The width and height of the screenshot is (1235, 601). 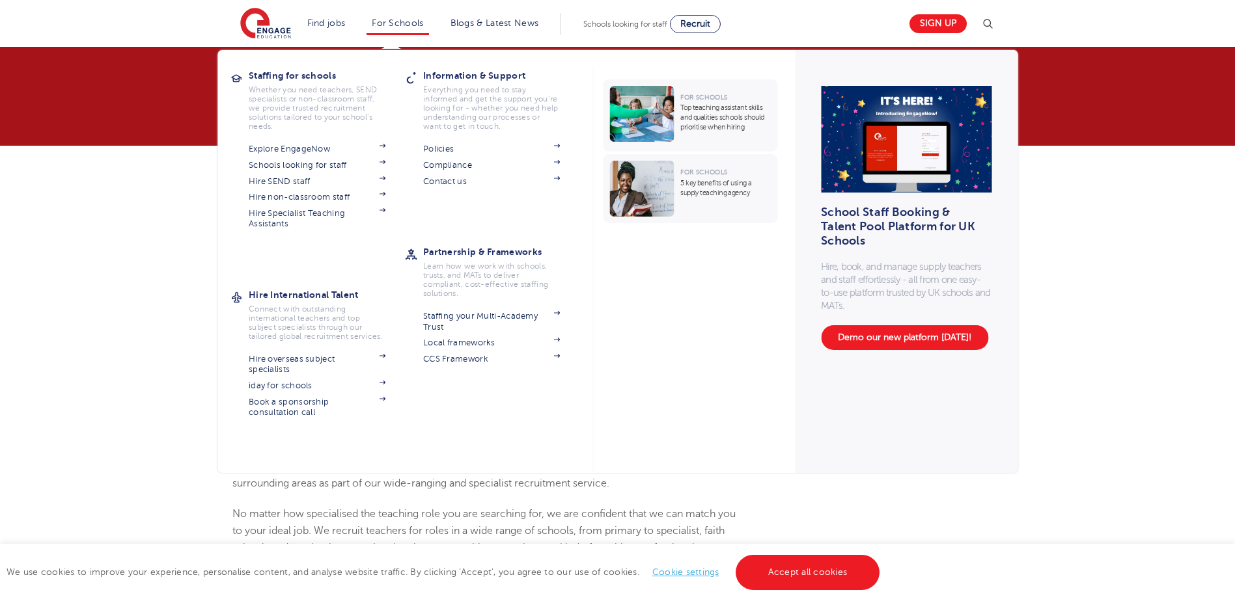 I want to click on a: Explore EngageNow, so click(x=317, y=149).